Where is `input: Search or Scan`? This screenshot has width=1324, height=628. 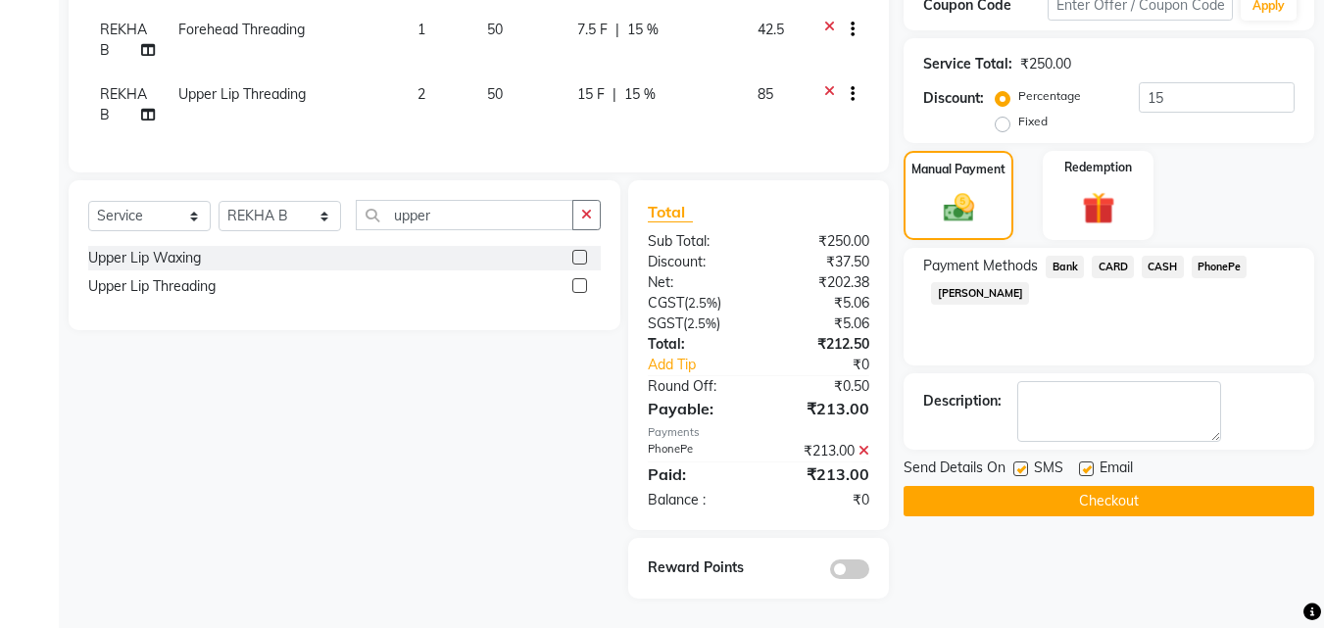 input: Search or Scan is located at coordinates (465, 215).